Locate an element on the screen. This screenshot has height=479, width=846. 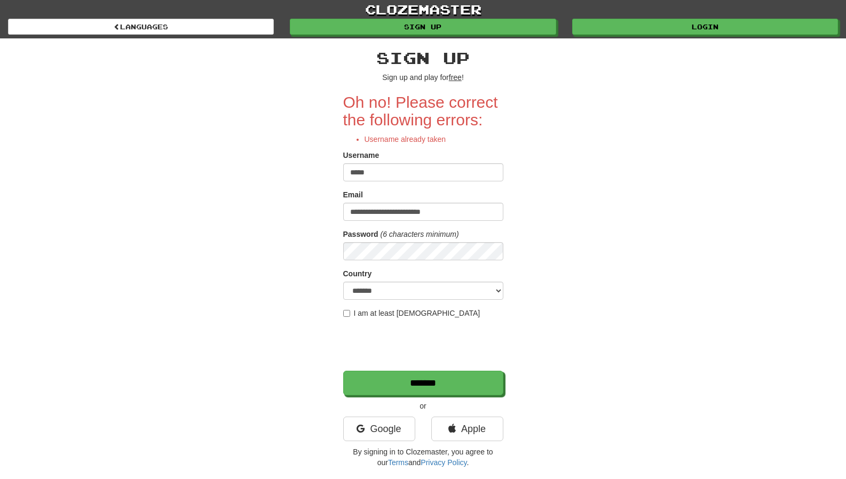
h2: Sign up is located at coordinates (423, 58).